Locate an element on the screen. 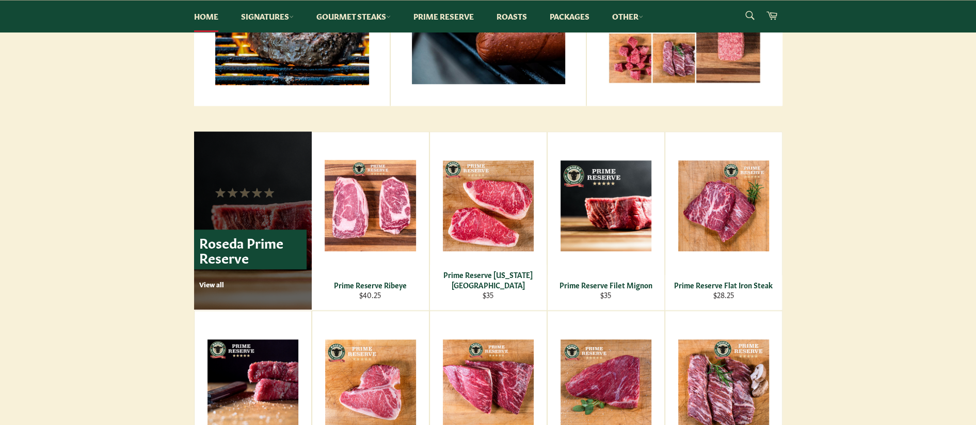  img: Prime Reserve Filet Mignon is located at coordinates (606, 206).